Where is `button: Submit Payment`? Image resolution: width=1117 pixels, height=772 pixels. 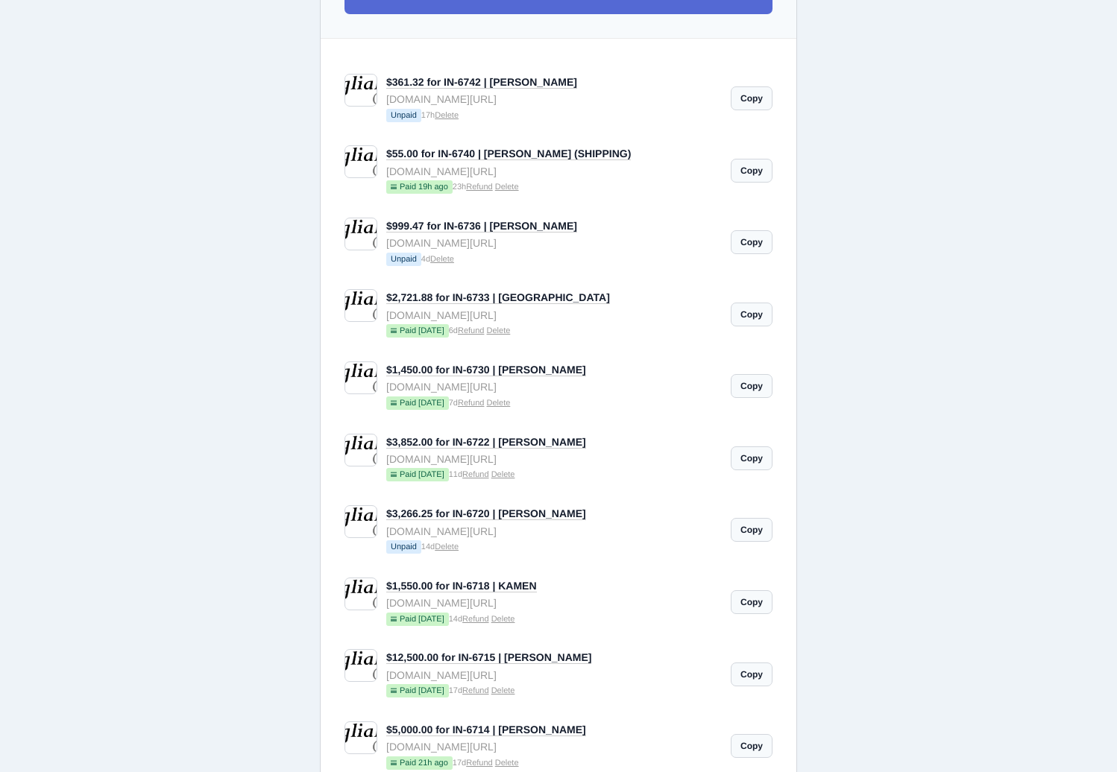 button: Submit Payment is located at coordinates (426, 539).